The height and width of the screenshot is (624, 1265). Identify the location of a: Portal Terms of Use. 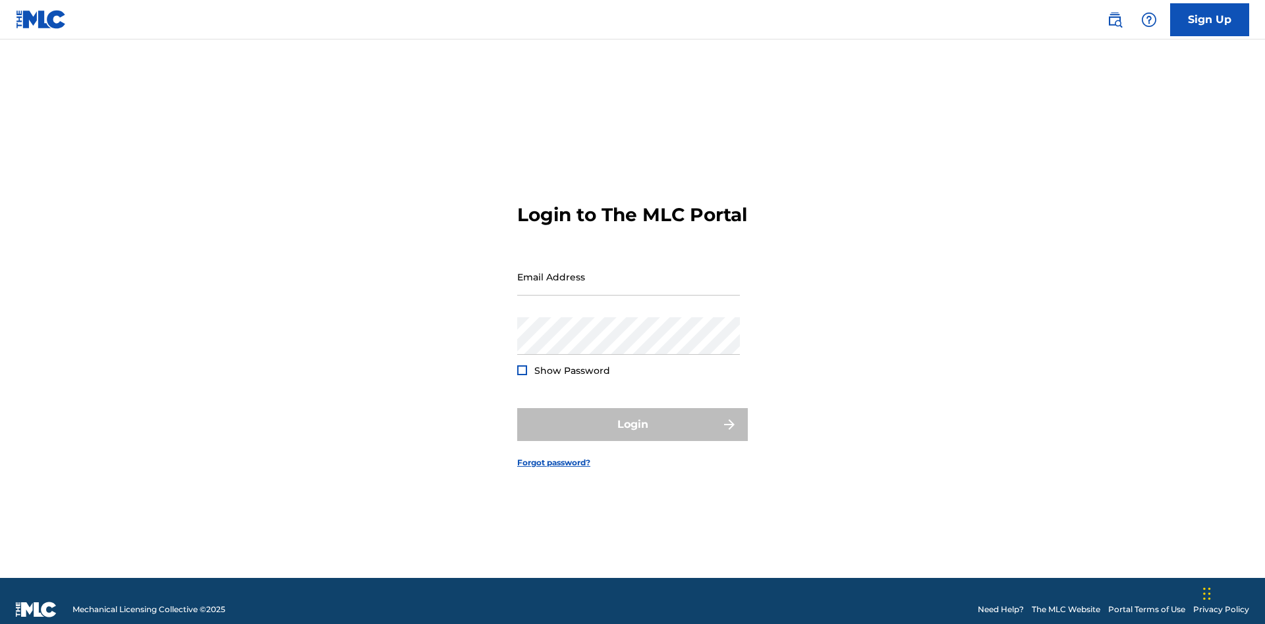
(1146, 610).